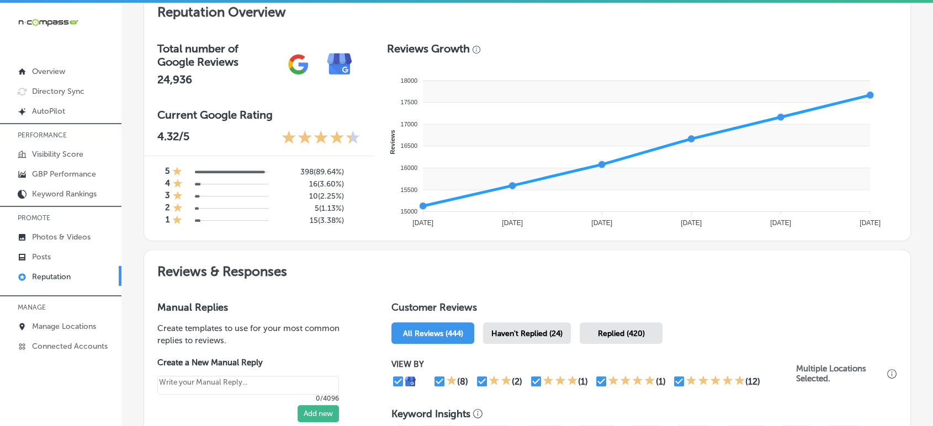 The height and width of the screenshot is (426, 933). I want to click on tspan: 15000, so click(409, 211).